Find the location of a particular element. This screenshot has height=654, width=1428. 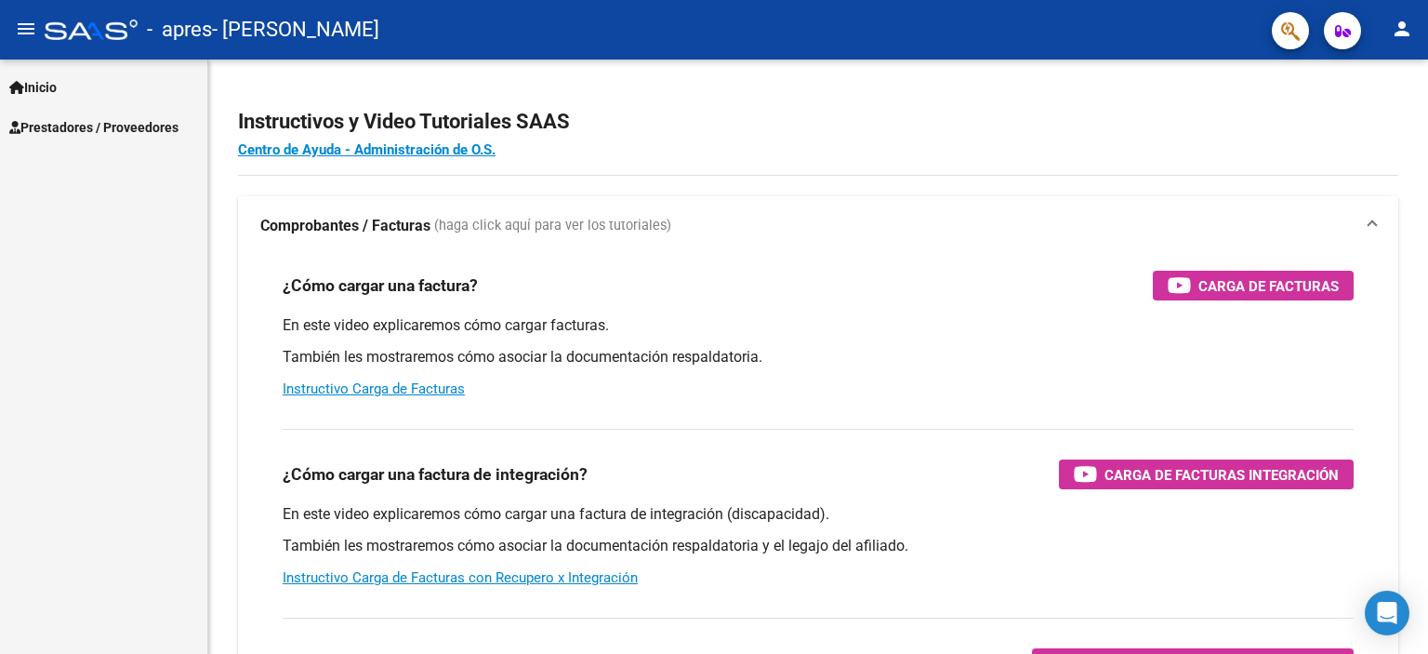

mat-icon: menu is located at coordinates (26, 29).